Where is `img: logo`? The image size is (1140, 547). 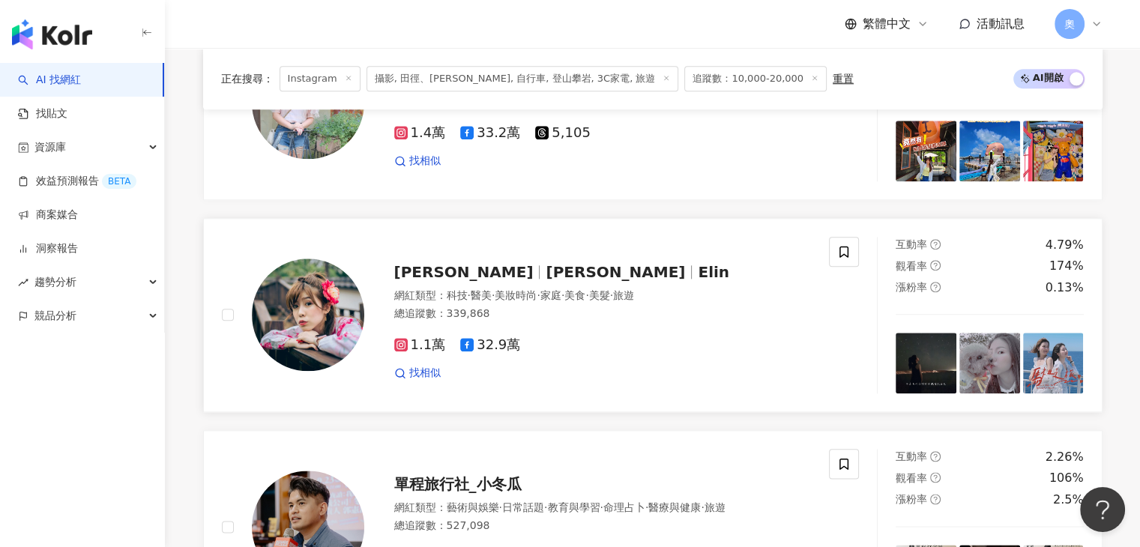
img: logo is located at coordinates (52, 34).